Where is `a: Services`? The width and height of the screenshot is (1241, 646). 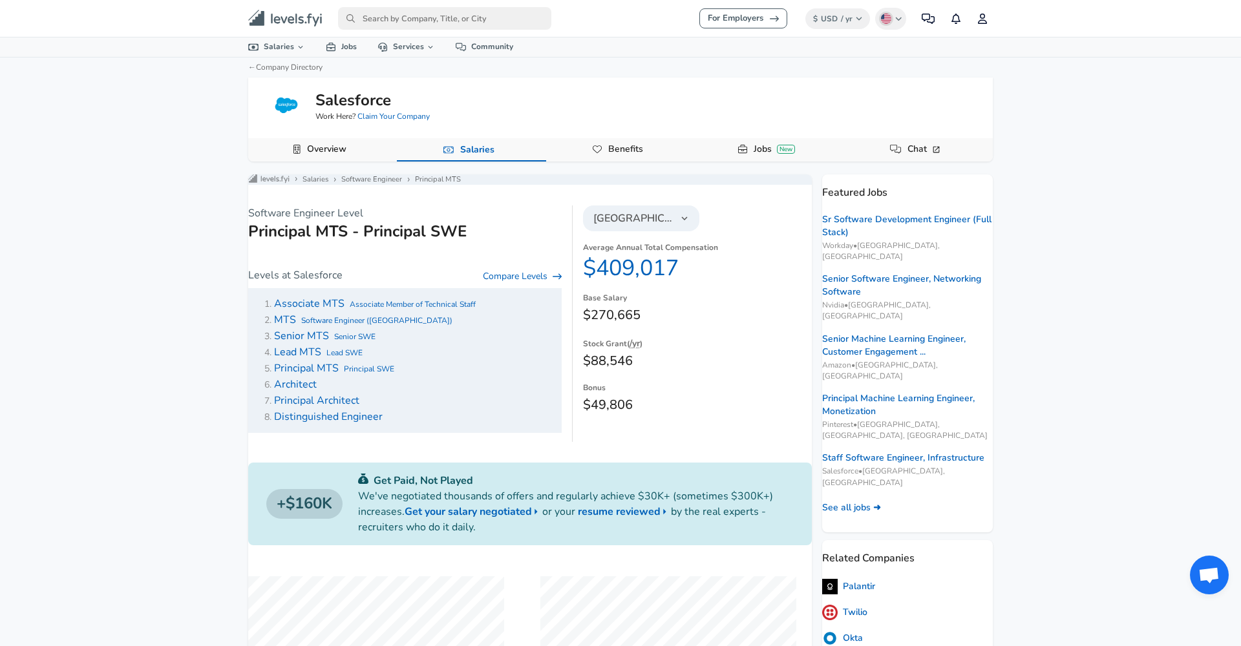 a: Services is located at coordinates (406, 47).